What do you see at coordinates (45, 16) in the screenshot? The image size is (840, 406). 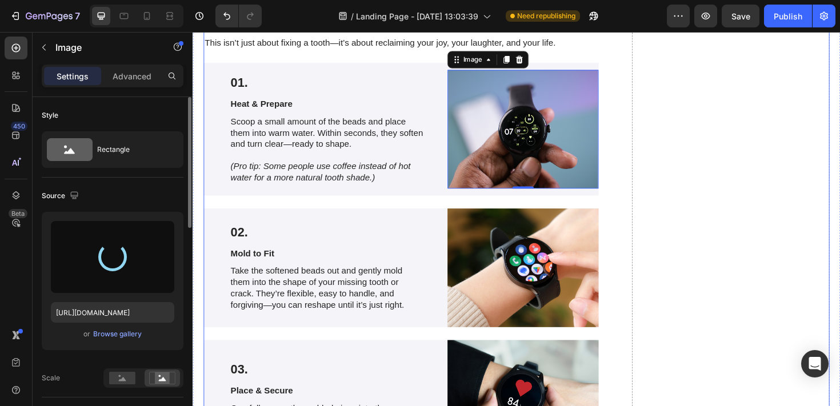 I see `button: 7` at bounding box center [45, 16].